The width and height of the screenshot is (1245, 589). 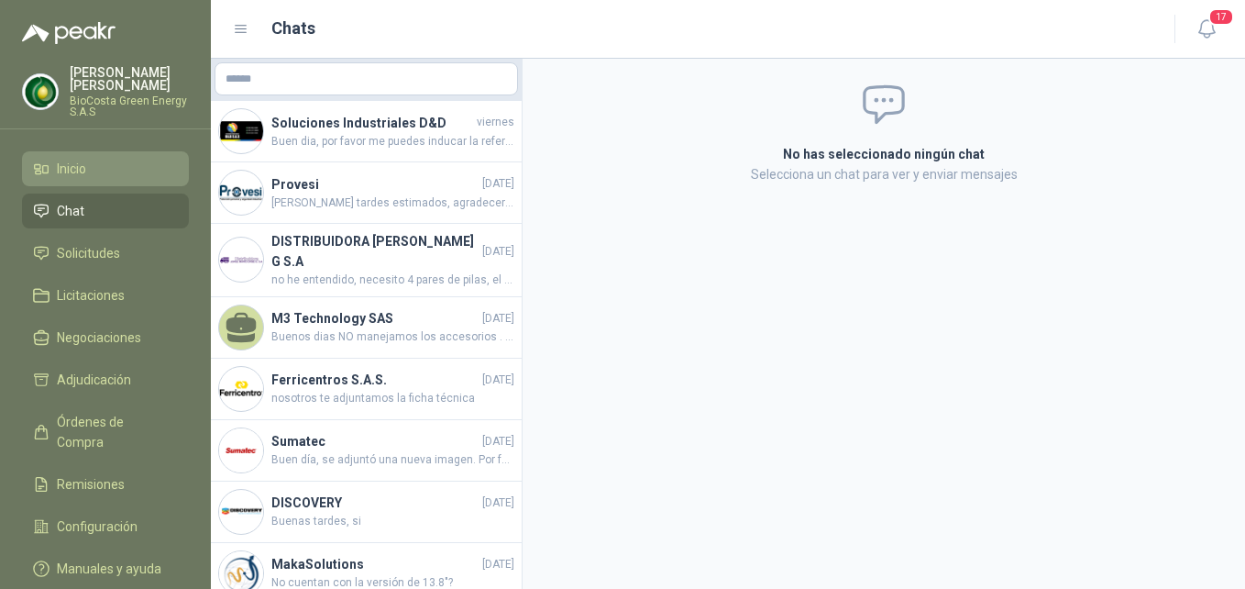 I want to click on a: Licitaciones, so click(x=105, y=295).